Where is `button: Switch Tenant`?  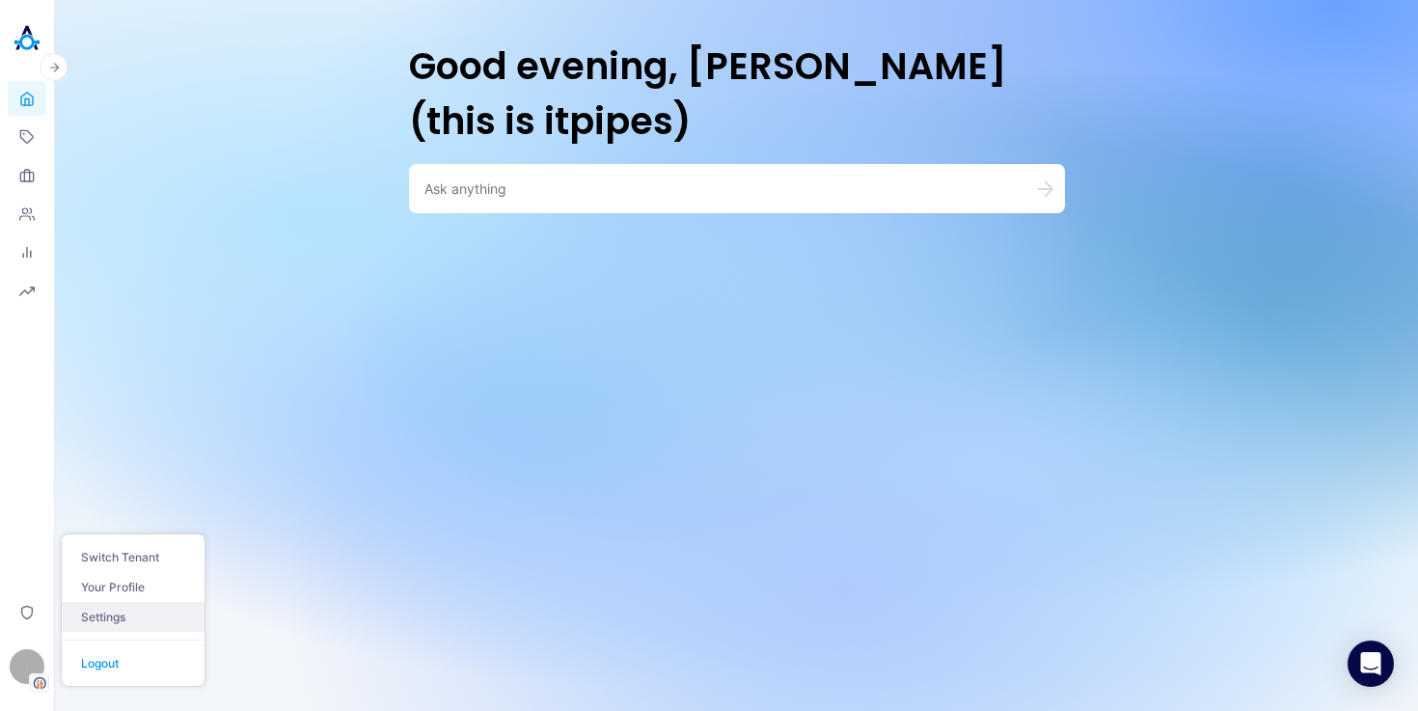 button: Switch Tenant is located at coordinates (133, 557).